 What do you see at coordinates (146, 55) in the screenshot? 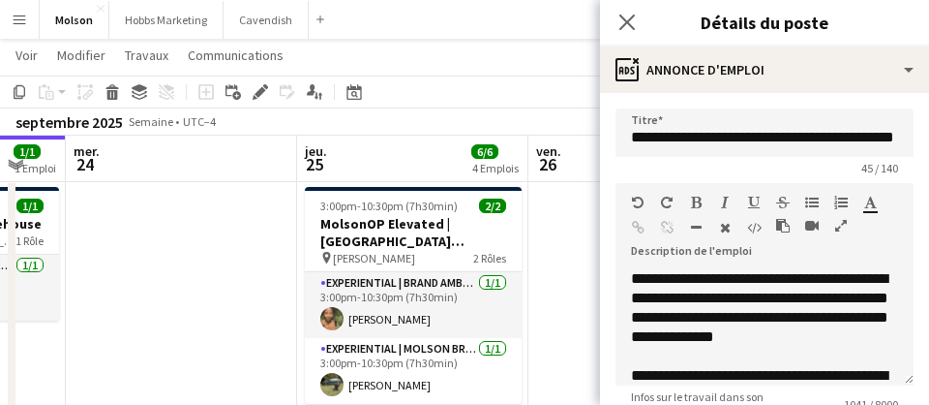
I see `span: Travaux` at bounding box center [146, 55].